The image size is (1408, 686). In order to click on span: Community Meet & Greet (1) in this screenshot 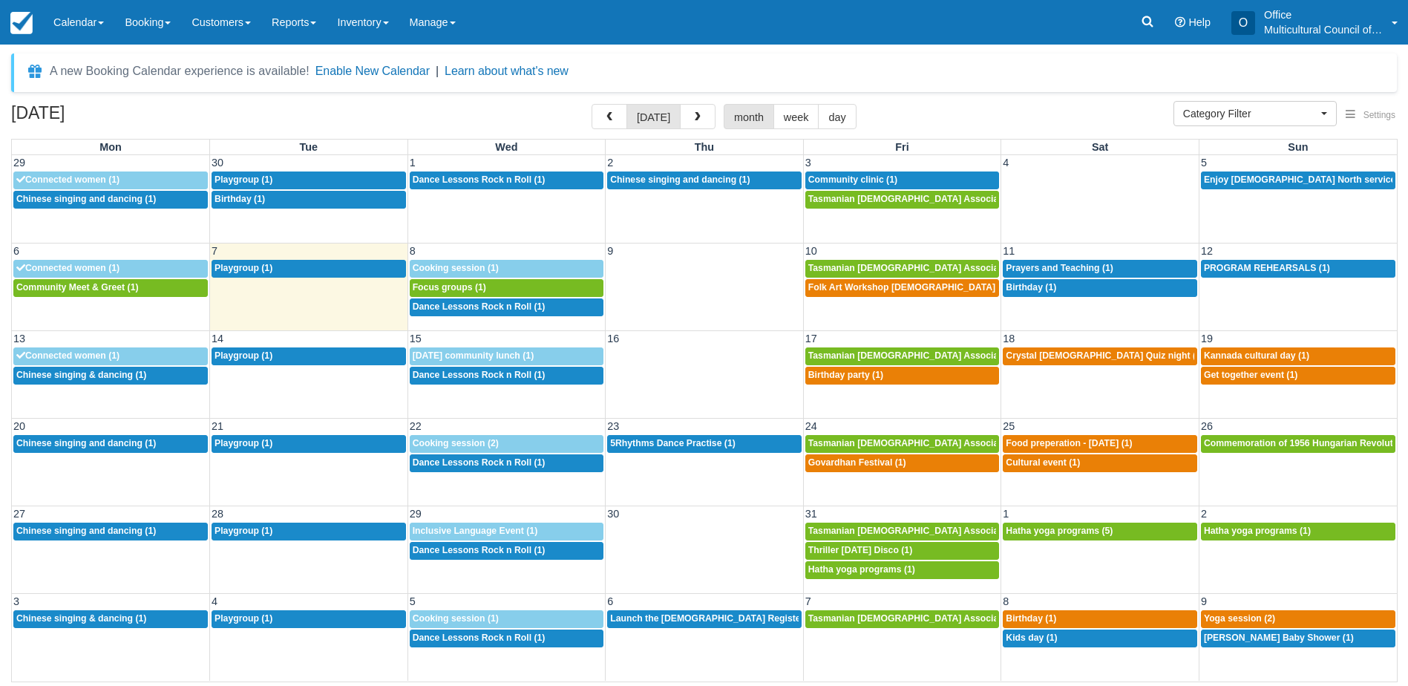, I will do `click(77, 287)`.